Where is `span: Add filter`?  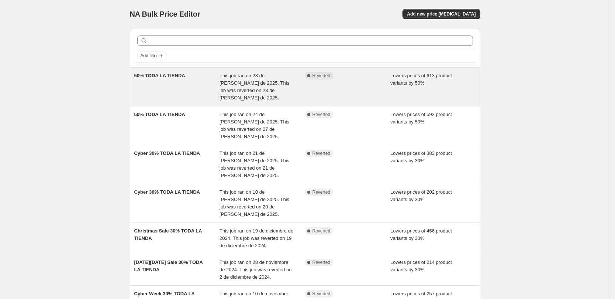
span: Add filter is located at coordinates (149, 56).